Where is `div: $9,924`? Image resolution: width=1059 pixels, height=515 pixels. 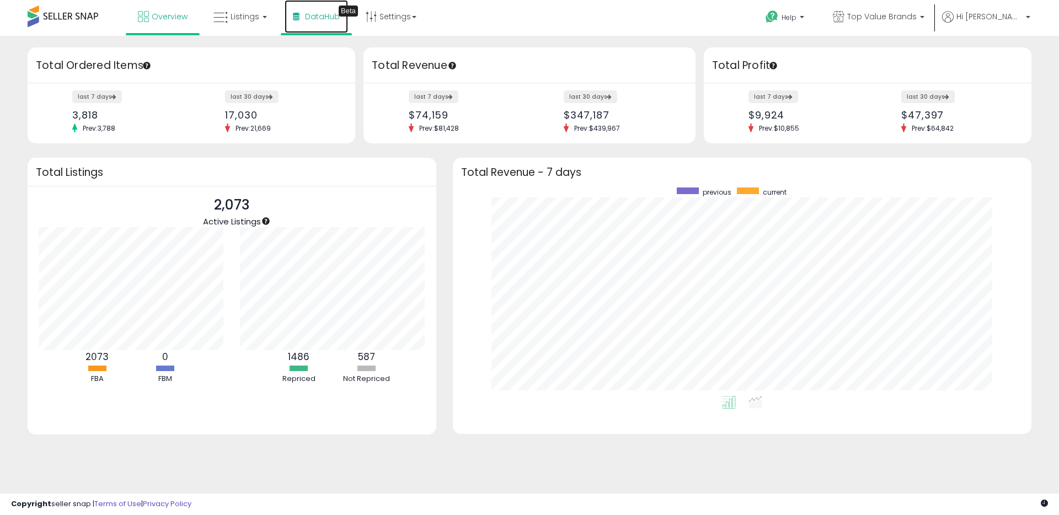
div: $9,924 is located at coordinates (804, 115).